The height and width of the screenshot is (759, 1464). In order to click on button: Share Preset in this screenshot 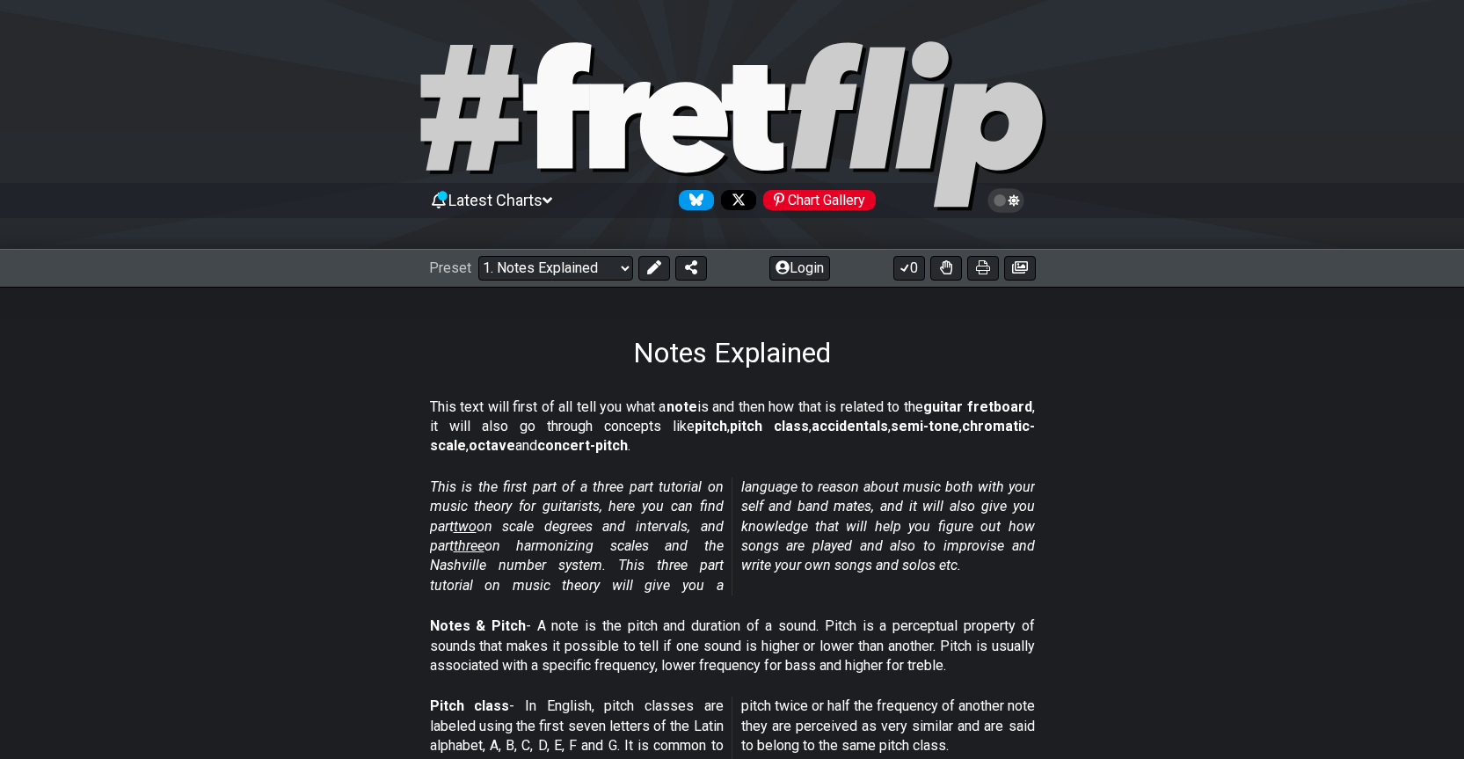, I will do `click(691, 268)`.